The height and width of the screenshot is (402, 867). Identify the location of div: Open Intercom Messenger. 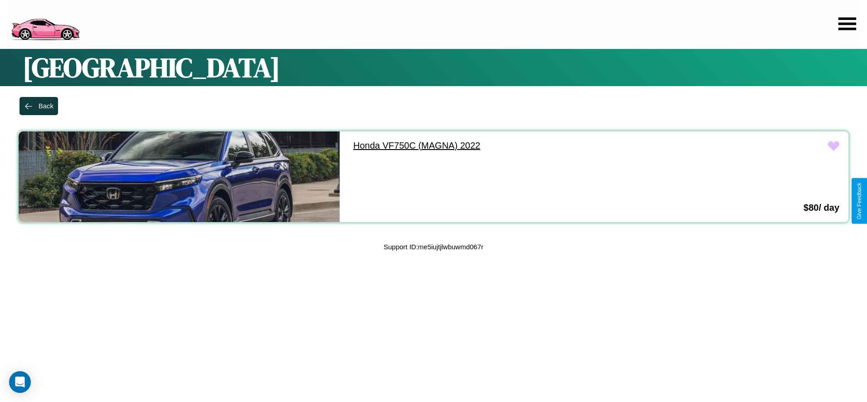
(20, 382).